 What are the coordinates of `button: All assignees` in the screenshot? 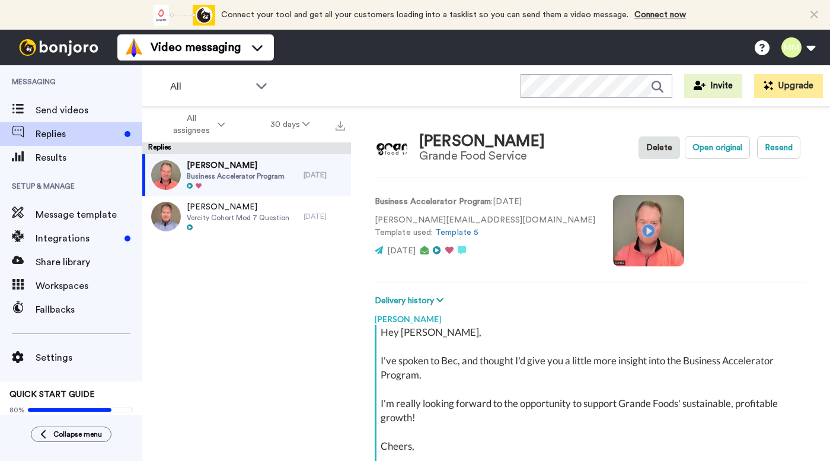 It's located at (196, 124).